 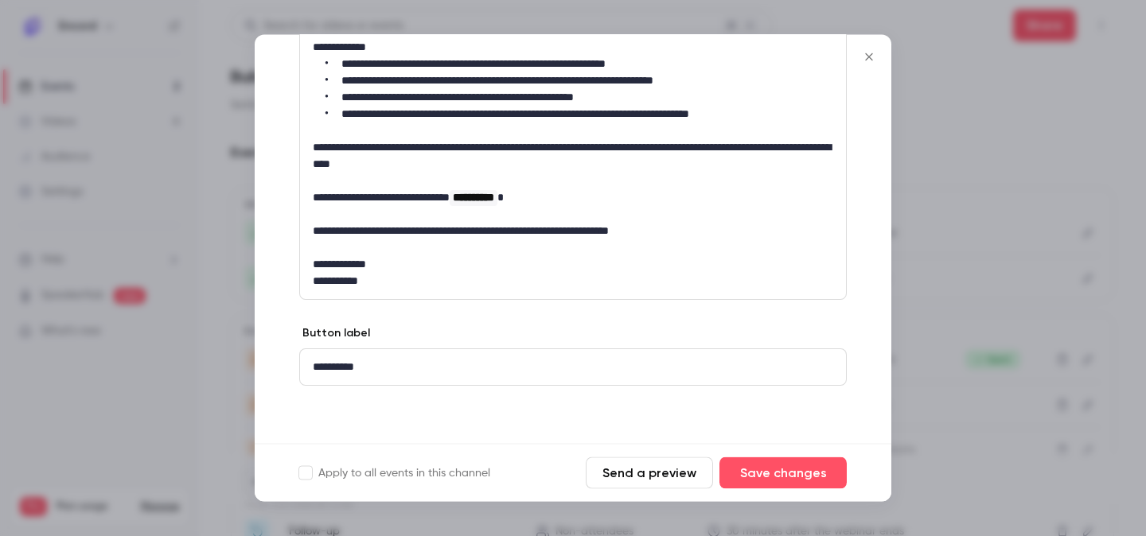 What do you see at coordinates (869, 57) in the screenshot?
I see `button: Close` at bounding box center [869, 57].